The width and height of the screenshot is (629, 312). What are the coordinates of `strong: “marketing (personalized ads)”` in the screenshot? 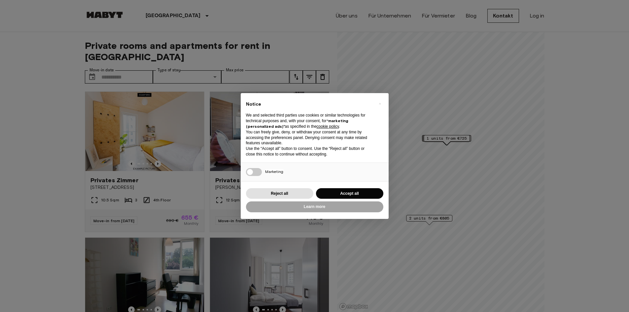 It's located at (297, 123).